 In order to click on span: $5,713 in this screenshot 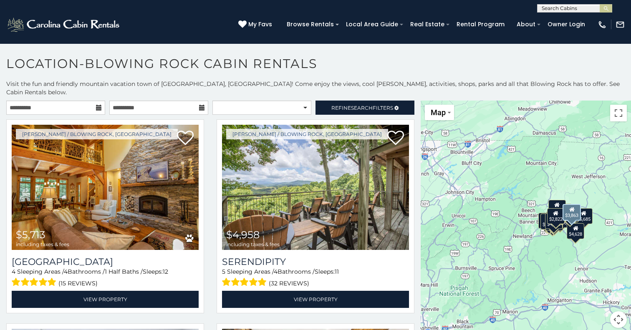, I will do `click(30, 234)`.